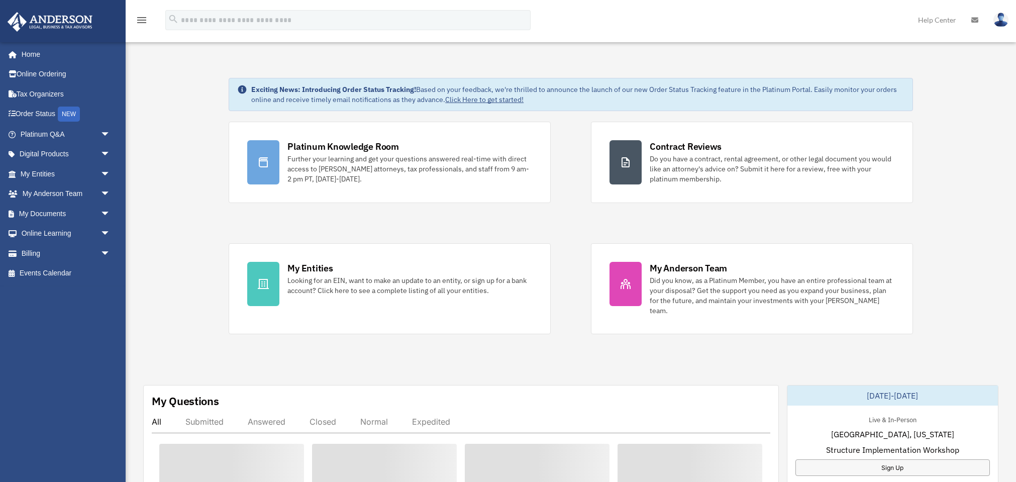 The image size is (1016, 482). I want to click on img: User Pic, so click(1001, 20).